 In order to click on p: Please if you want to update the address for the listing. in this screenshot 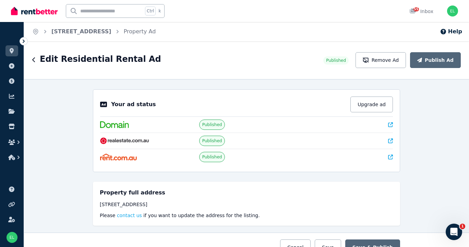, I will do `click(247, 215)`.